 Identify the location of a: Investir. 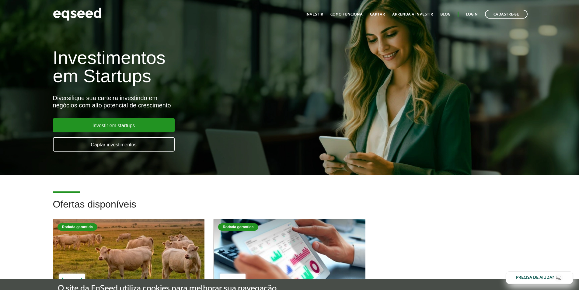
(314, 14).